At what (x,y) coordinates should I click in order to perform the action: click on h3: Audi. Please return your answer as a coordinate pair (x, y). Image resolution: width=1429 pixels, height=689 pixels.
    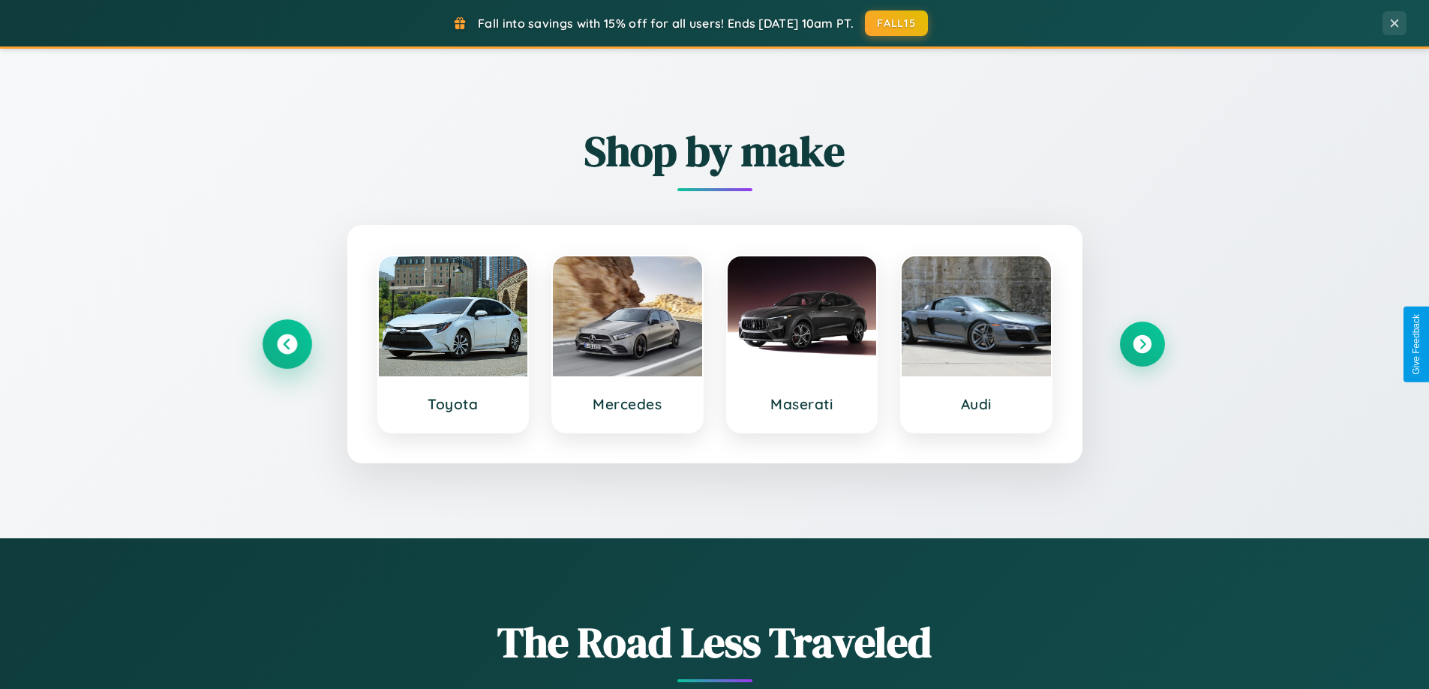
    Looking at the image, I should click on (976, 404).